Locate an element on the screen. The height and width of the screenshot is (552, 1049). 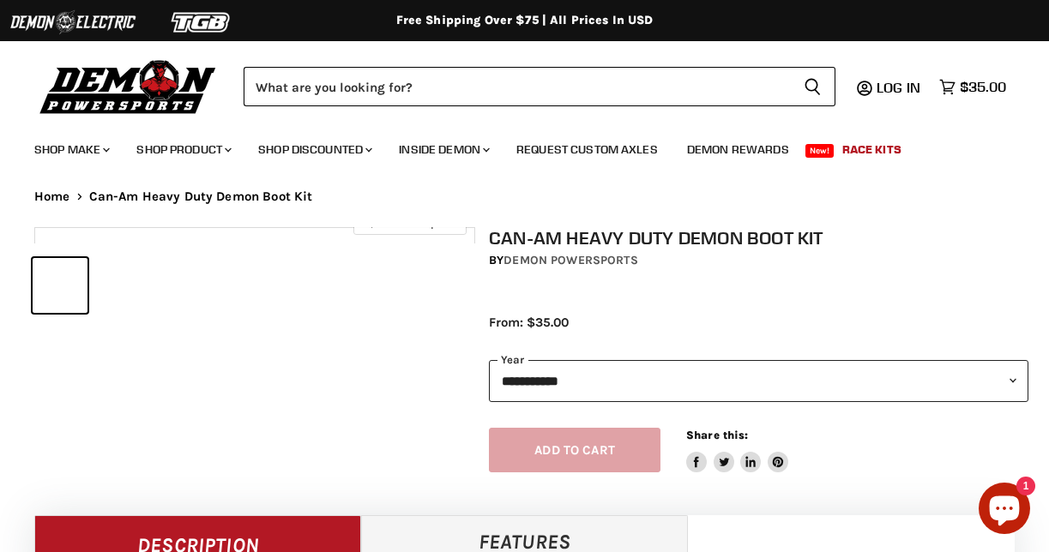
a: Shop Product is located at coordinates (183, 149).